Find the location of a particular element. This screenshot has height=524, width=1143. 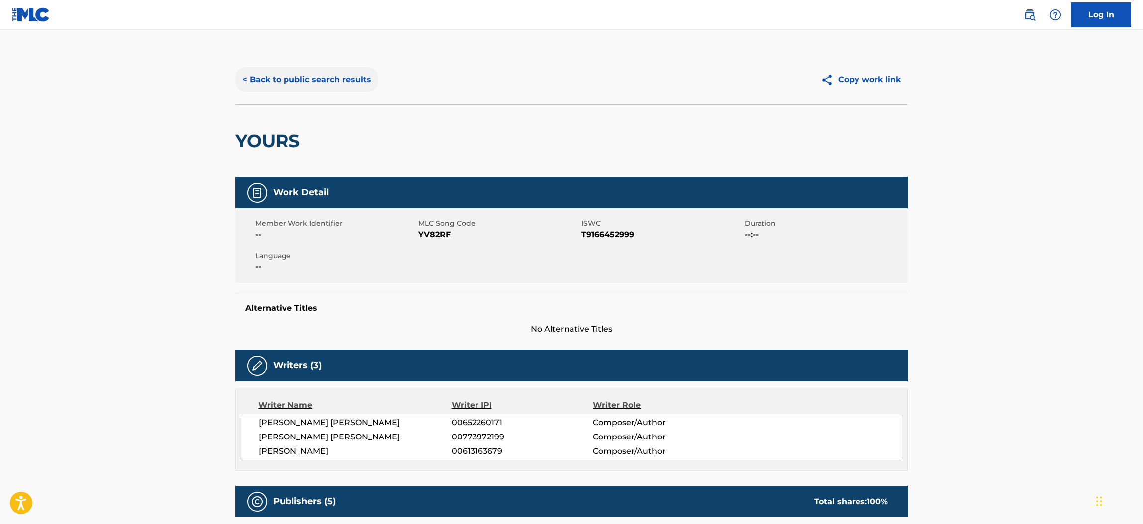

h5: Publishers (5) is located at coordinates (304, 502).